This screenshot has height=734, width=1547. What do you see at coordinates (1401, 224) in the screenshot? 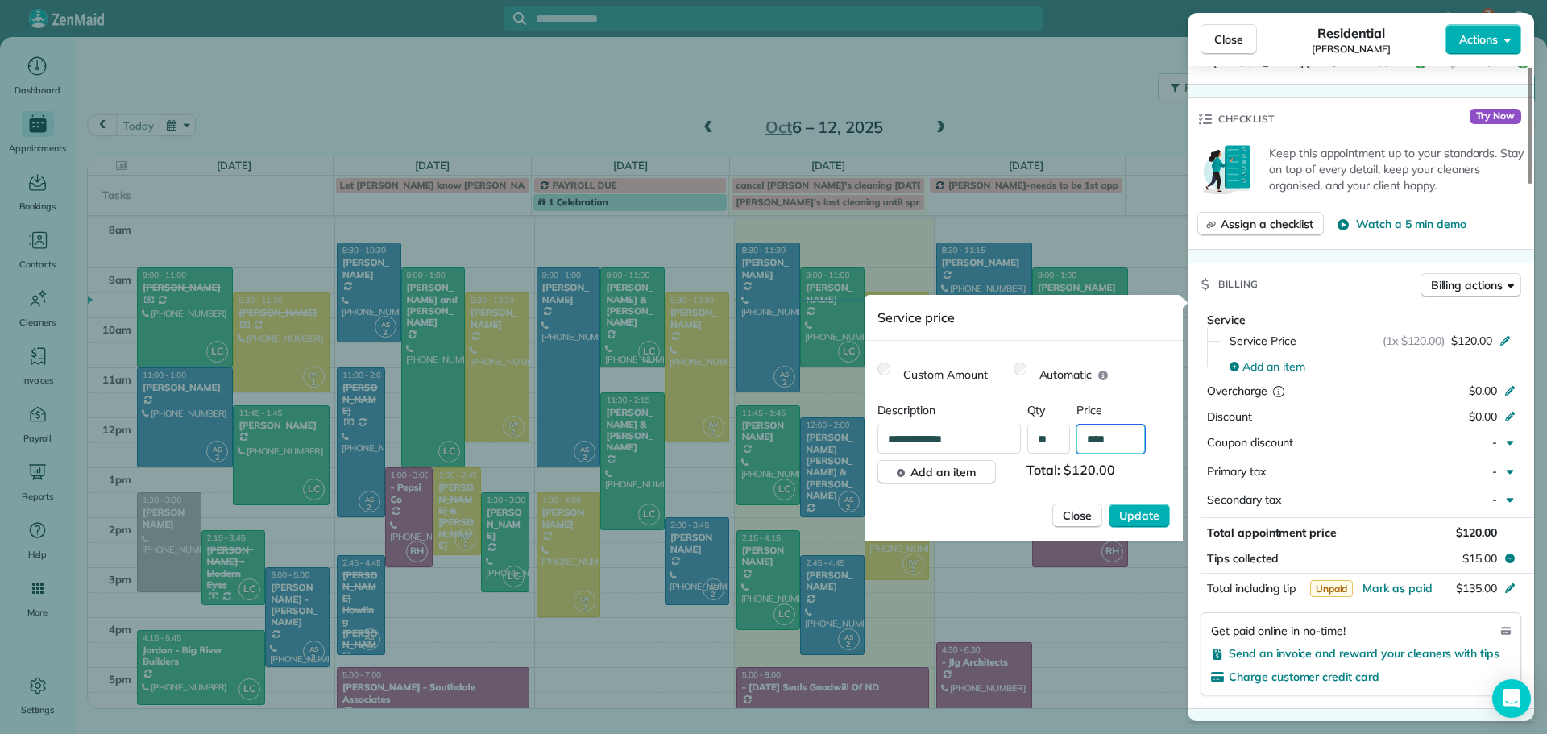
I see `button: Watch a 5 min demo` at bounding box center [1401, 224].